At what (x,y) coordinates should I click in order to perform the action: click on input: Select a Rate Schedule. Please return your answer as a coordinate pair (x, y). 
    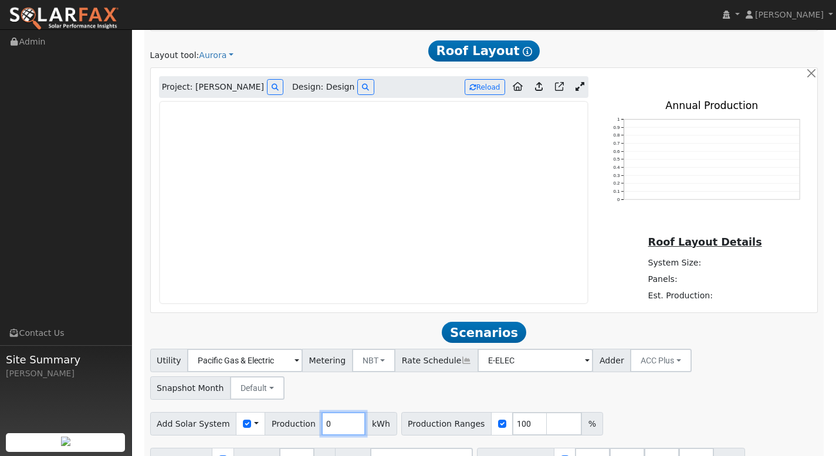
    Looking at the image, I should click on (535, 361).